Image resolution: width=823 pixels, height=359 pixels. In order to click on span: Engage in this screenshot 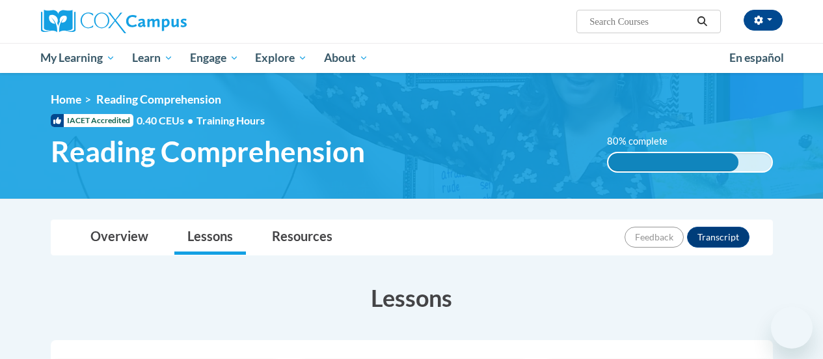, I will do `click(214, 58)`.